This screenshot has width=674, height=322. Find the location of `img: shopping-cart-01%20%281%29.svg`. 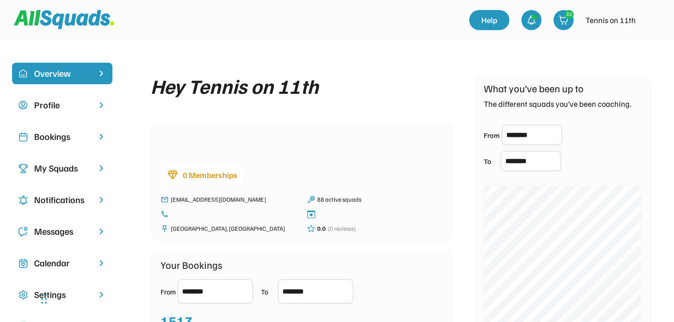

img: shopping-cart-01%20%281%29.svg is located at coordinates (564, 20).